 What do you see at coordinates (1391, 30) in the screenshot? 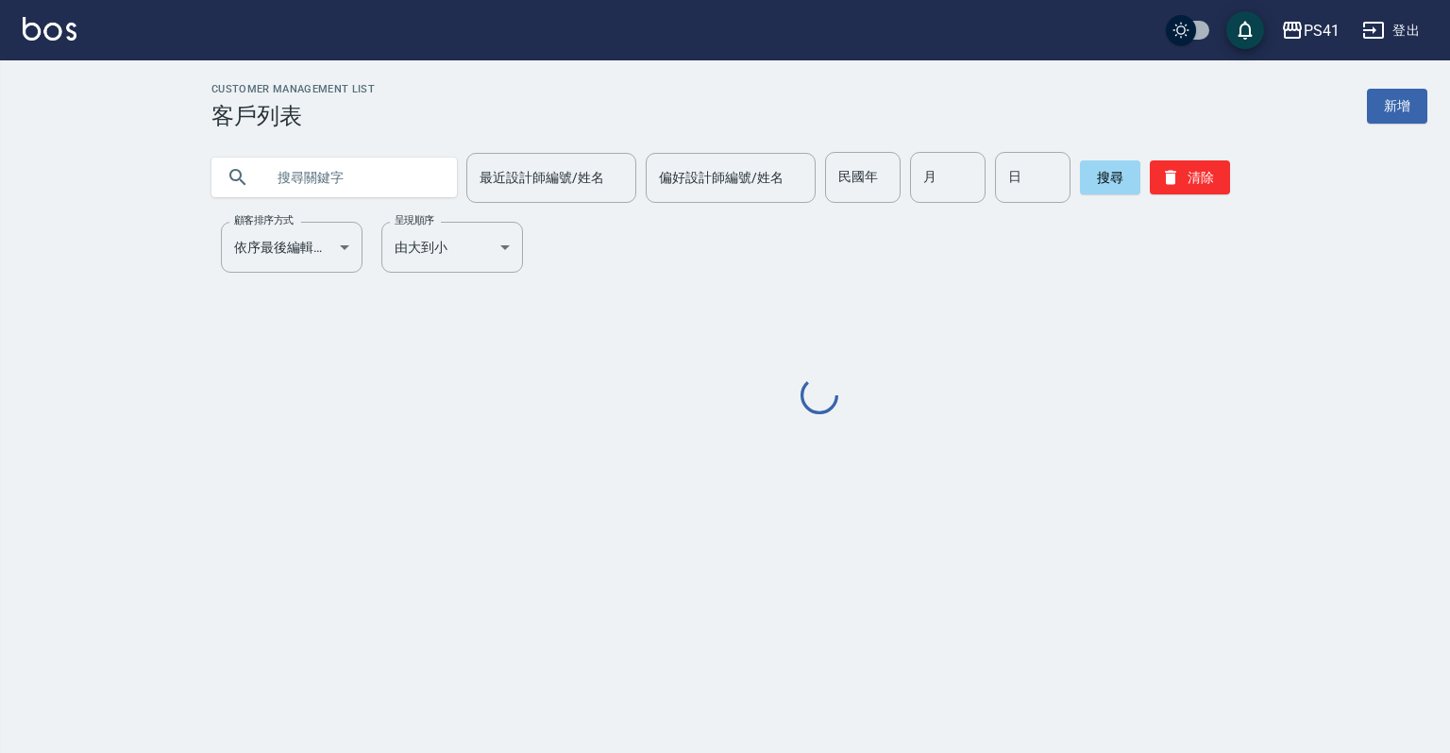
I see `button: 登出` at bounding box center [1391, 30].